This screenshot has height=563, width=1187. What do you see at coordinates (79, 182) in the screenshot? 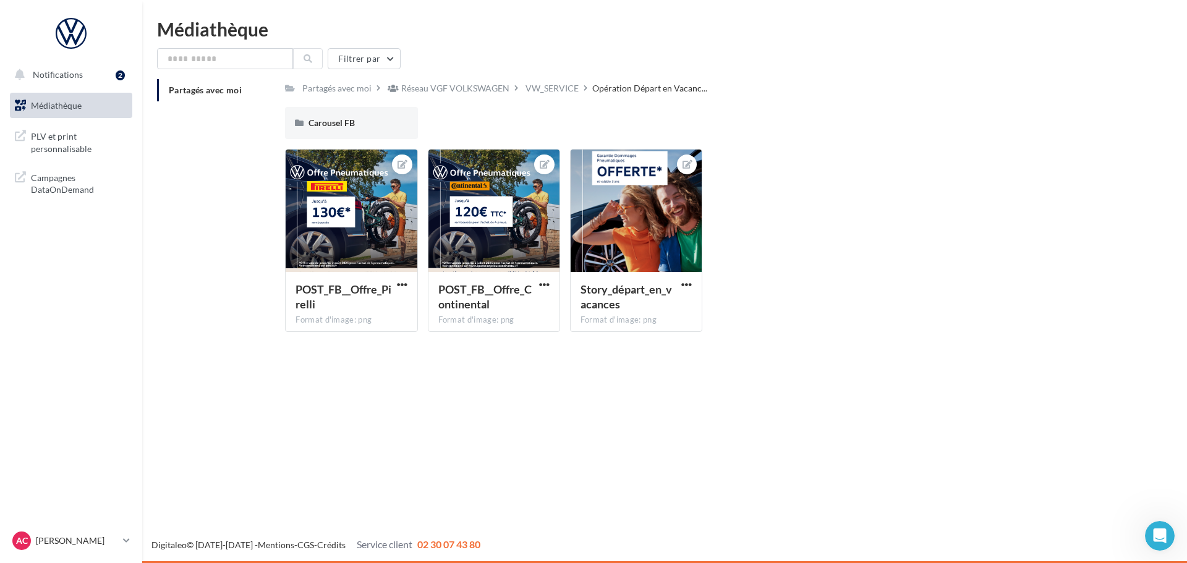
I see `span: Campagnes DataOnDemand` at bounding box center [79, 182].